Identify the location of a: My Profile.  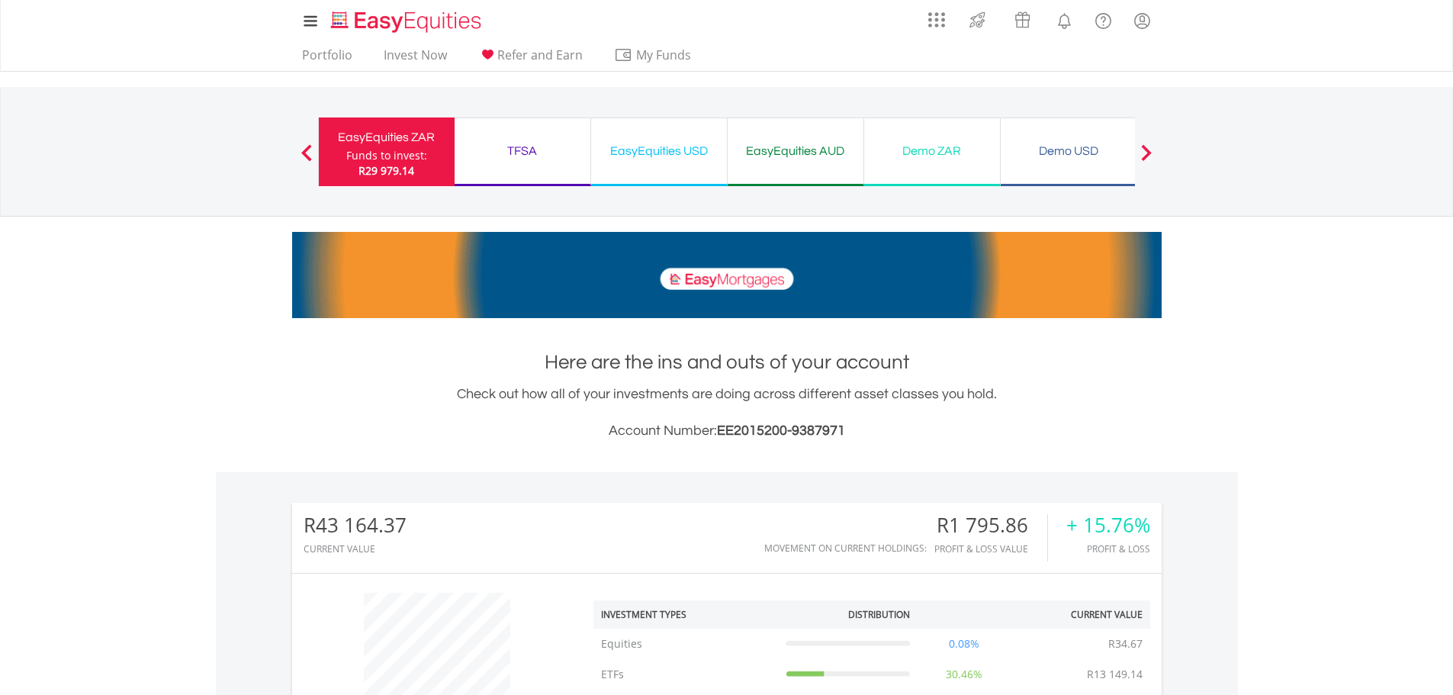
(1142, 21).